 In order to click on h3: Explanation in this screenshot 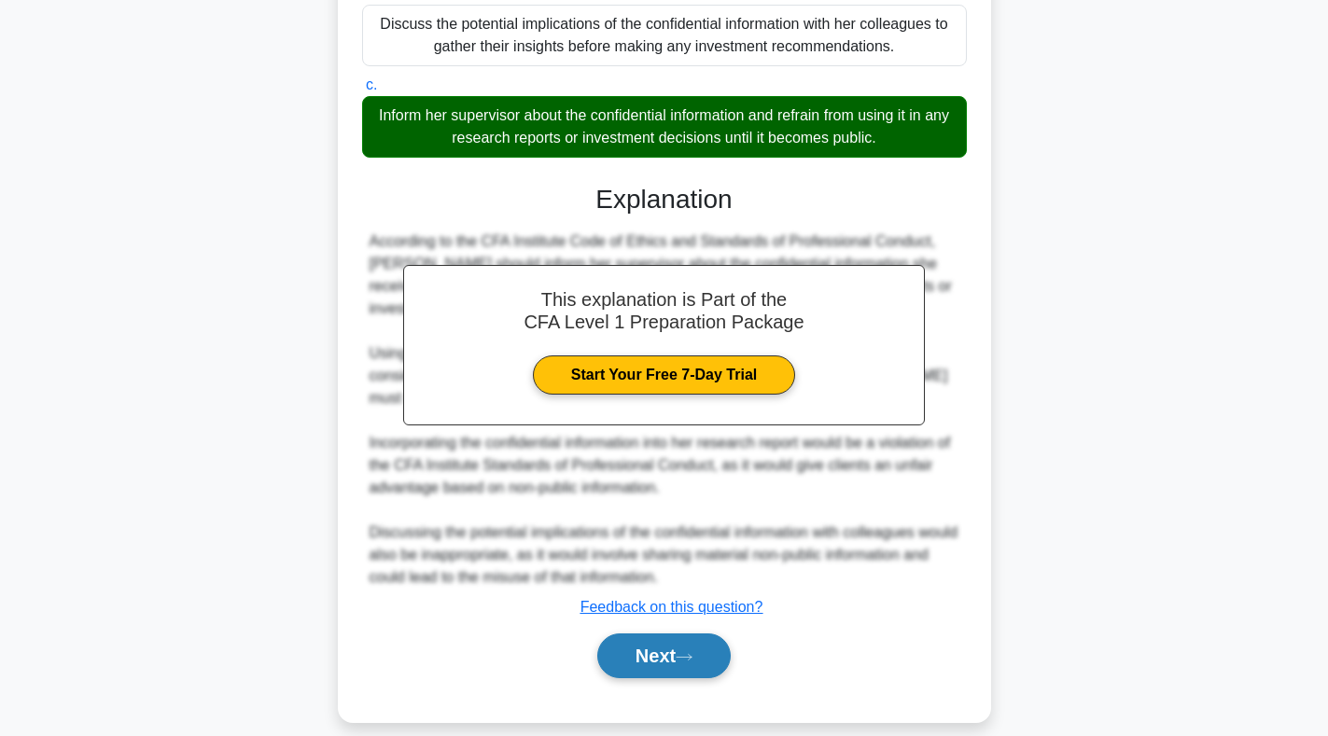, I will do `click(664, 200)`.